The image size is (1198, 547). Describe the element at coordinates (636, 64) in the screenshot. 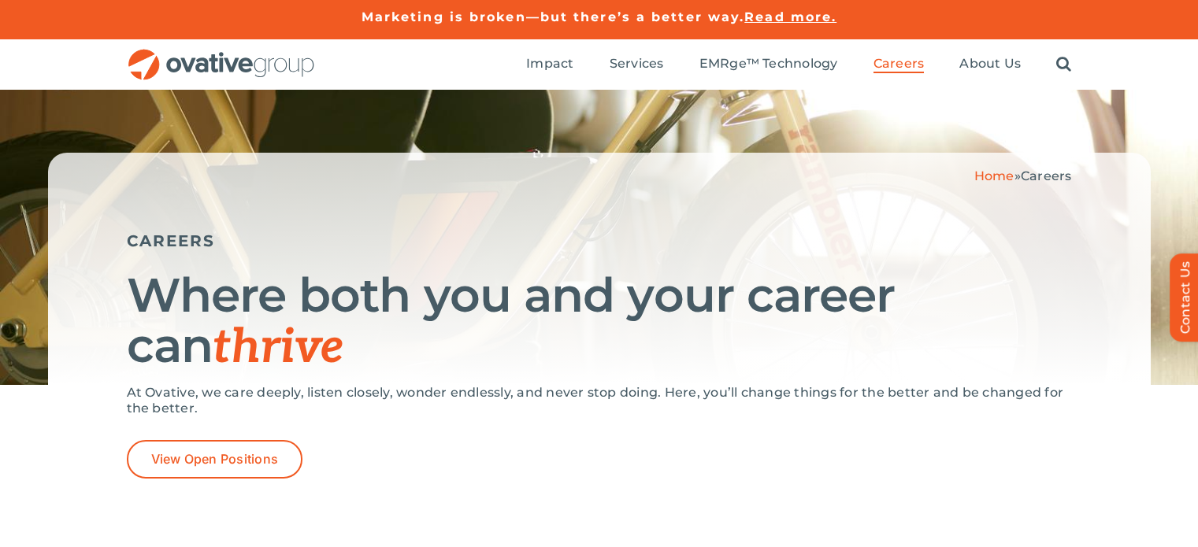

I see `span: Services` at that location.